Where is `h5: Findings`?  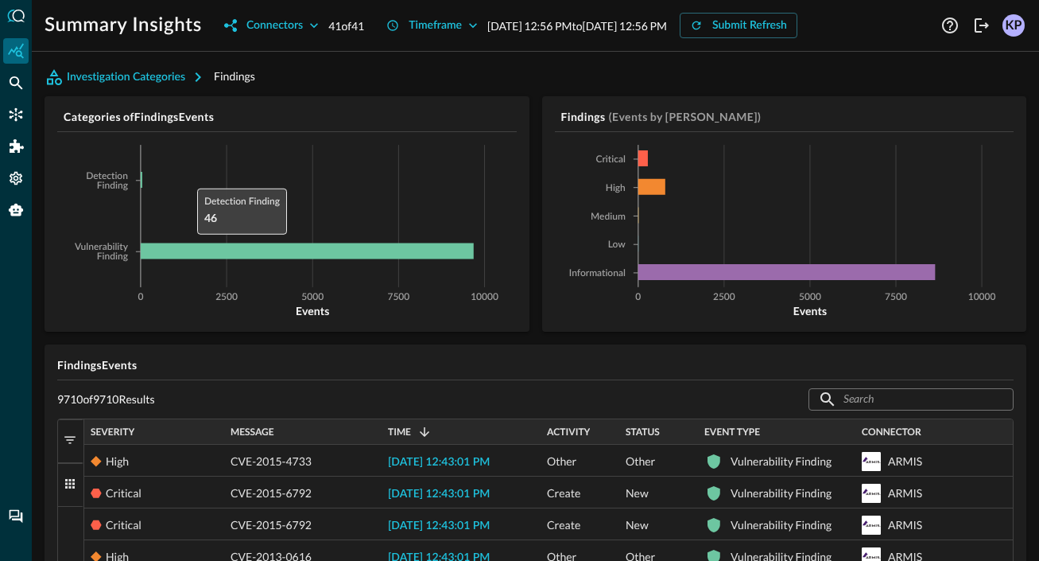 h5: Findings is located at coordinates (584, 117).